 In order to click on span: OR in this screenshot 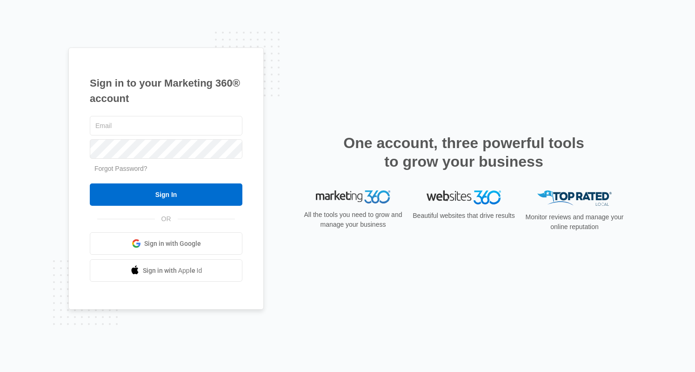, I will do `click(166, 219)`.